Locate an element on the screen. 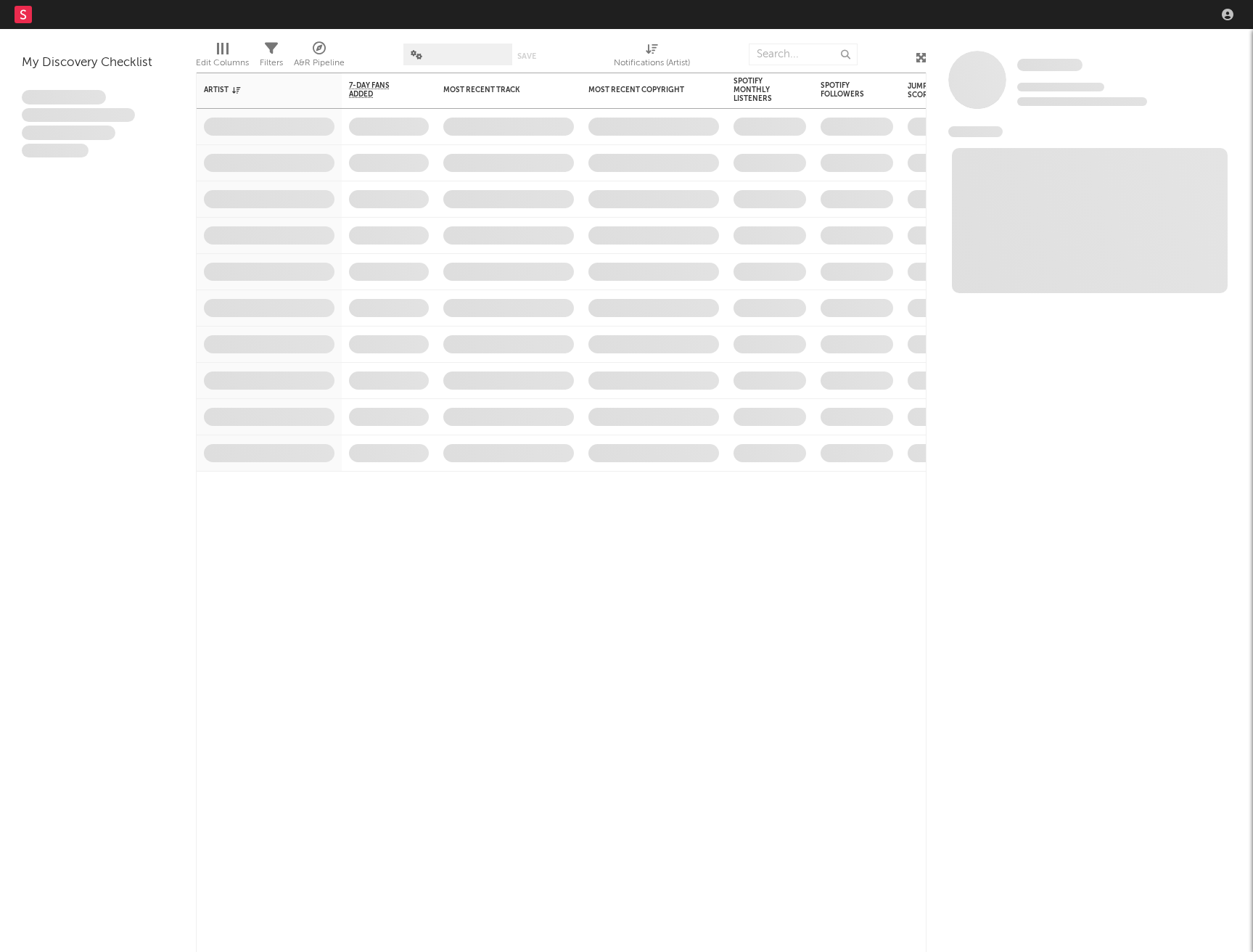 The width and height of the screenshot is (1253, 952). div: Most Recent Track is located at coordinates (498, 90).